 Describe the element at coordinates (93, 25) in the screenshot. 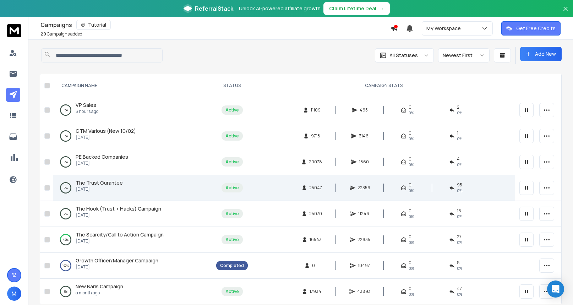

I see `button: Tutorial` at that location.